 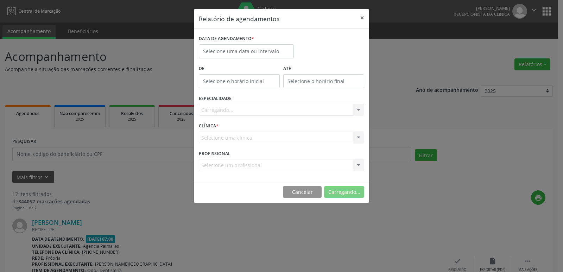 I want to click on h5: Relatório de agendamentos, so click(x=239, y=19).